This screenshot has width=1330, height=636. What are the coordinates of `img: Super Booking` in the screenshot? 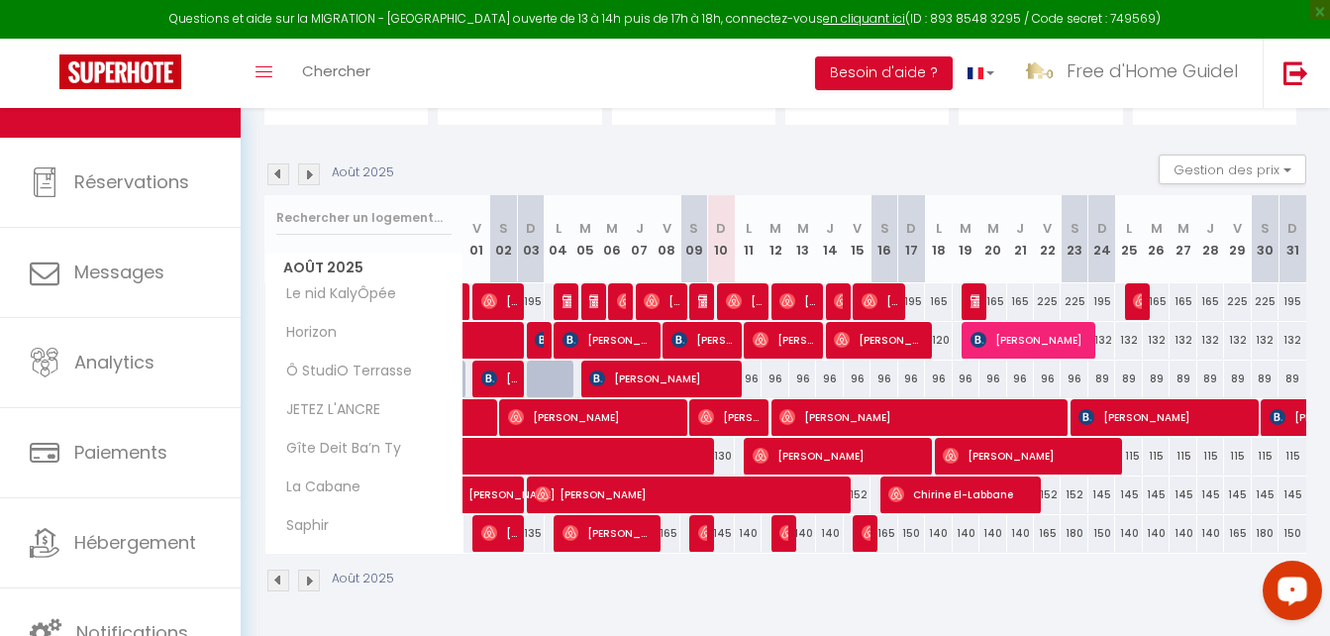 It's located at (120, 71).